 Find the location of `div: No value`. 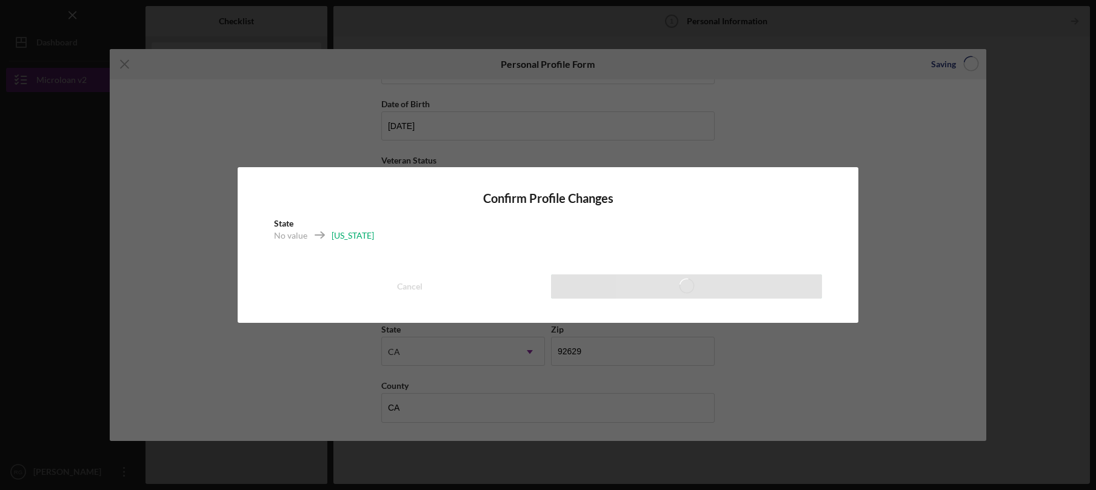

div: No value is located at coordinates (290, 236).